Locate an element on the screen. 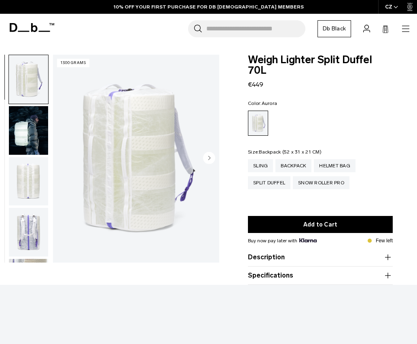  img: Weigh_Lighter_Split_Duffel_70L_4.png is located at coordinates (28, 283).